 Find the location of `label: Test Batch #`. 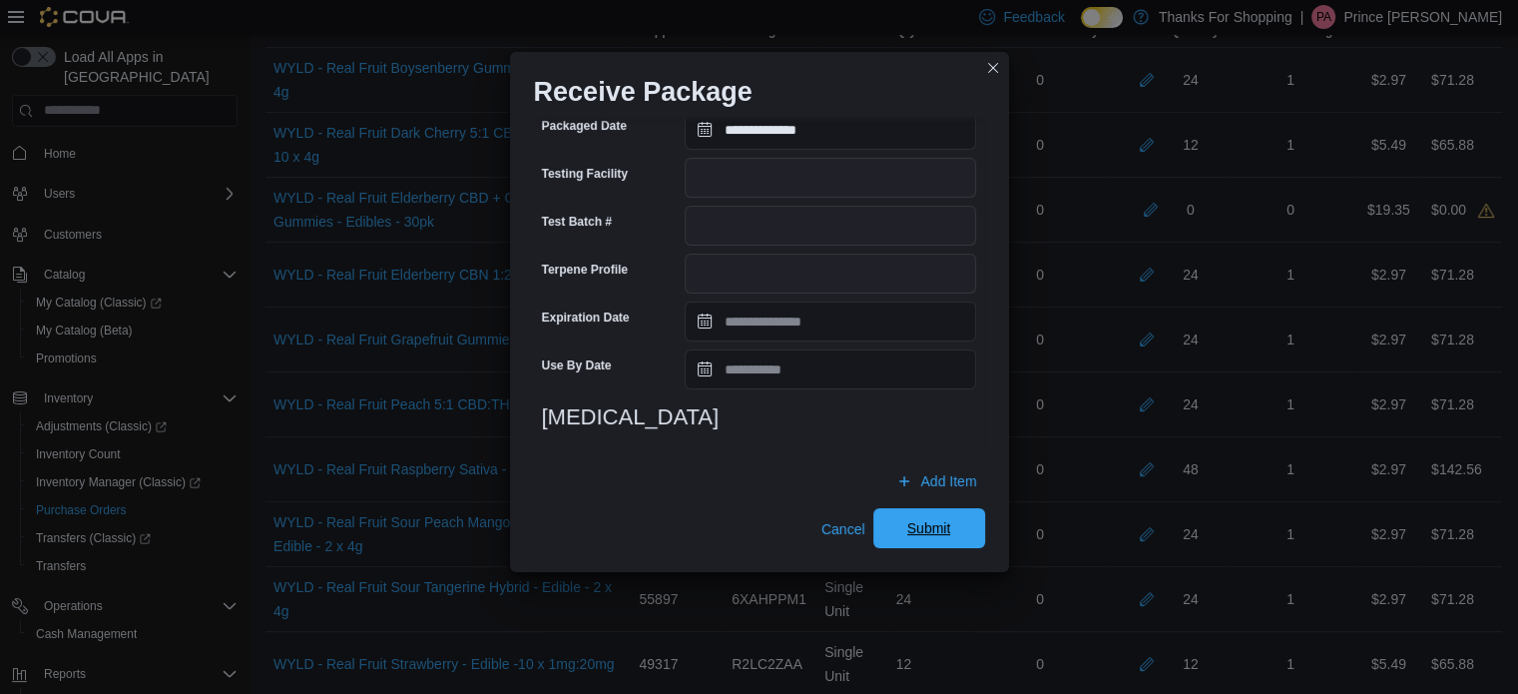

label: Test Batch # is located at coordinates (577, 222).